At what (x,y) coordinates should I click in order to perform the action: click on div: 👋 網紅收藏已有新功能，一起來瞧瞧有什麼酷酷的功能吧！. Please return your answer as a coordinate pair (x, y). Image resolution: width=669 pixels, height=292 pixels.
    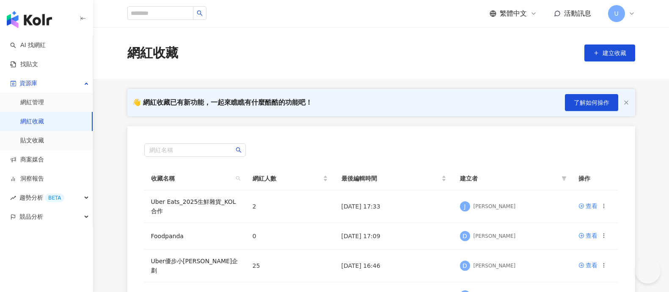
    Looking at the image, I should click on (223, 102).